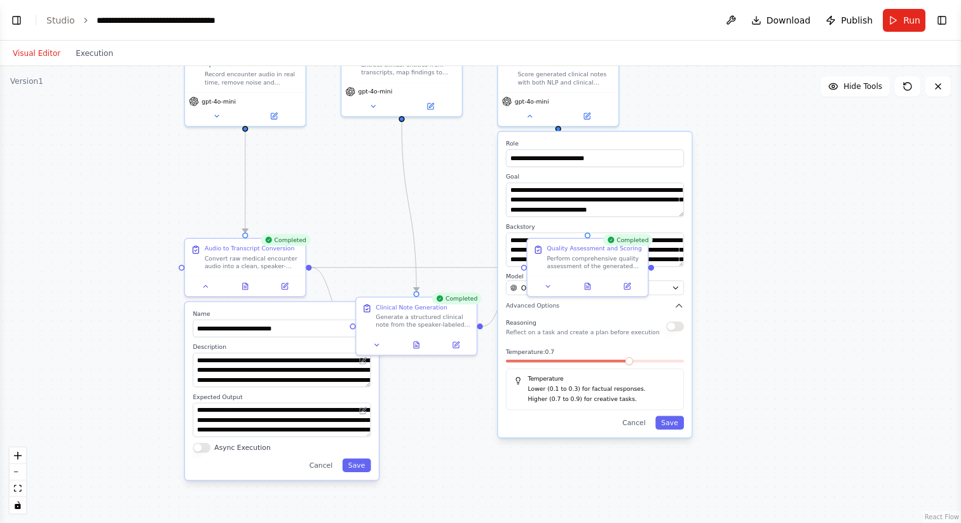 The height and width of the screenshot is (523, 961). Describe the element at coordinates (863, 86) in the screenshot. I see `span: Hide Tools` at that location.